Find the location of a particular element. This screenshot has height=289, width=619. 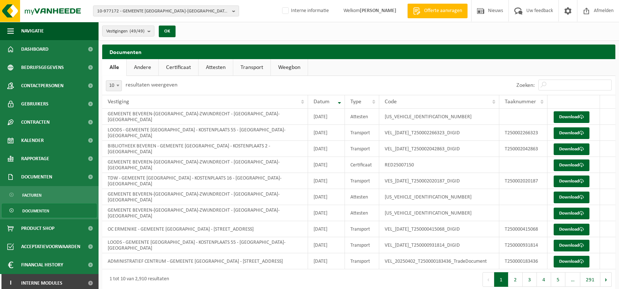

h2: Documenten is located at coordinates (359, 51).